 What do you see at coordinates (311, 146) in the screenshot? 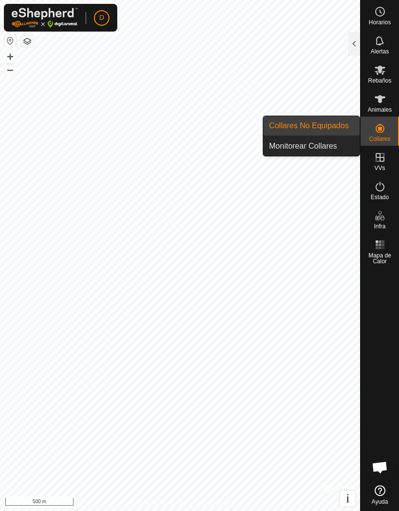
I see `a: Monitorear Collares` at bounding box center [311, 146].